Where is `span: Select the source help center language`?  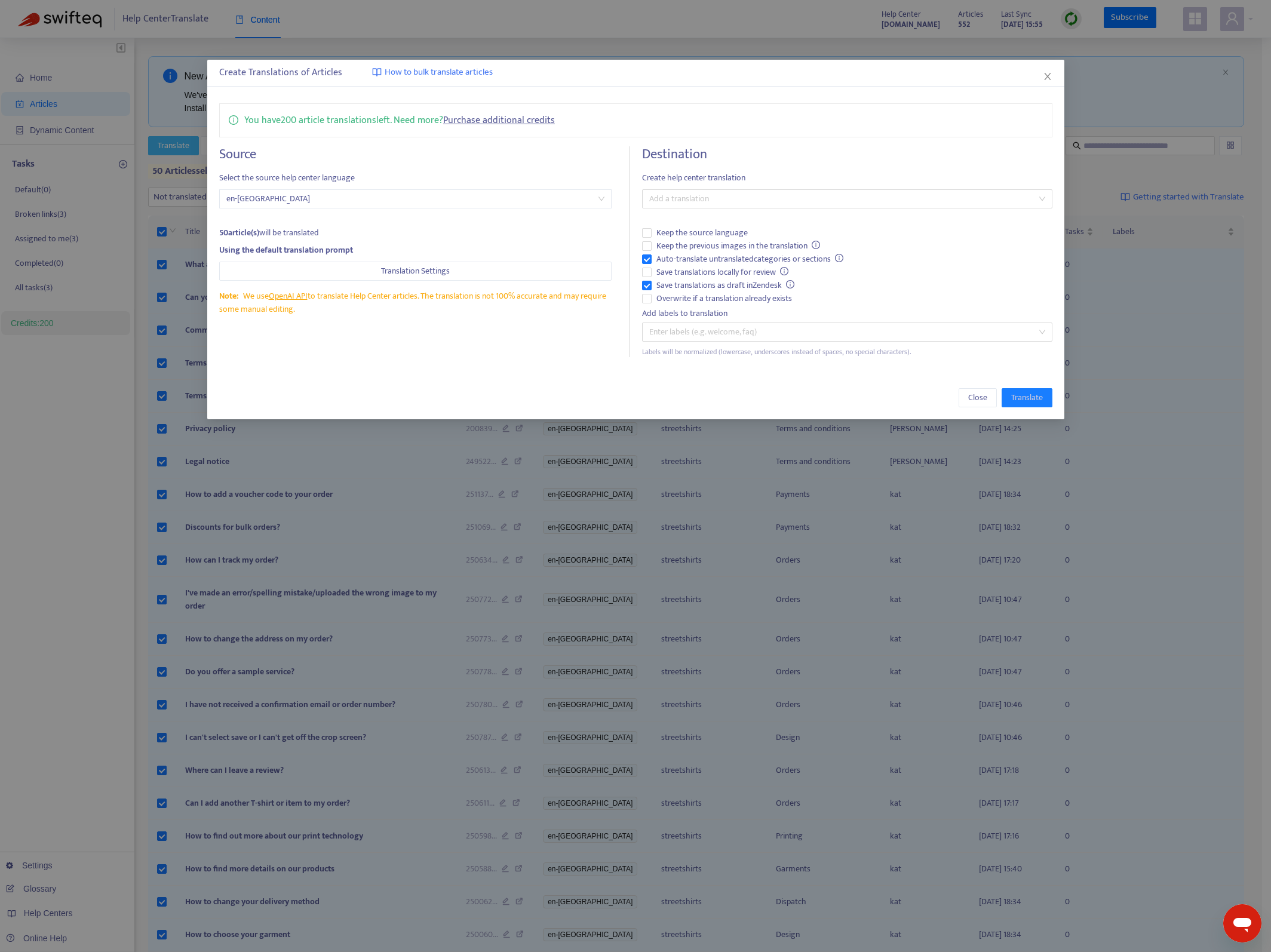 span: Select the source help center language is located at coordinates (415, 178).